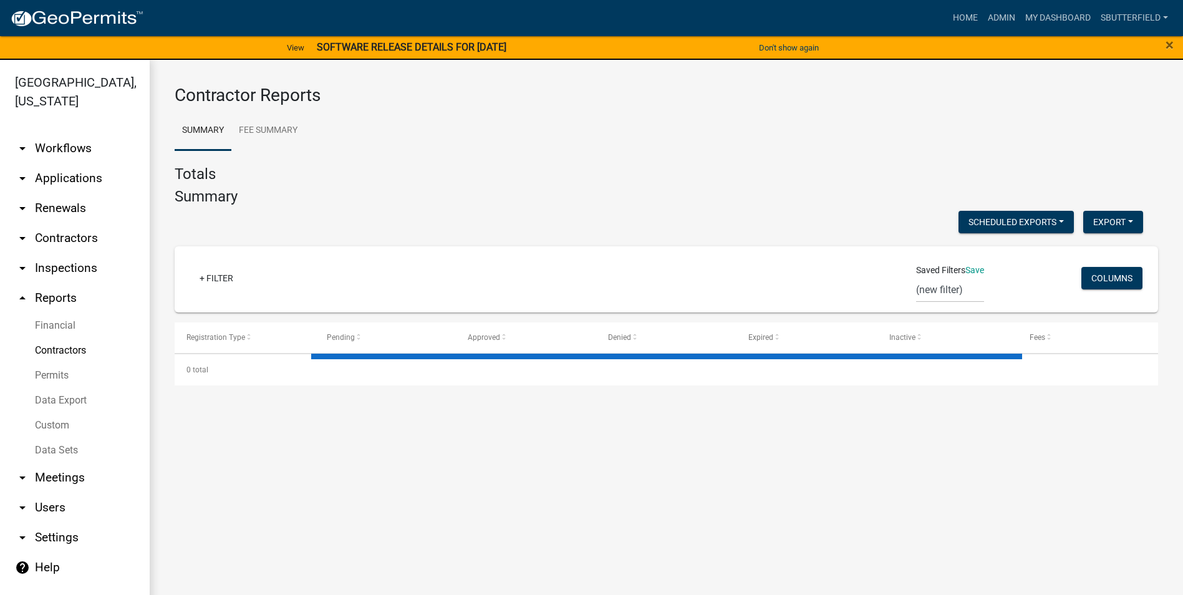  I want to click on span: Expired, so click(761, 337).